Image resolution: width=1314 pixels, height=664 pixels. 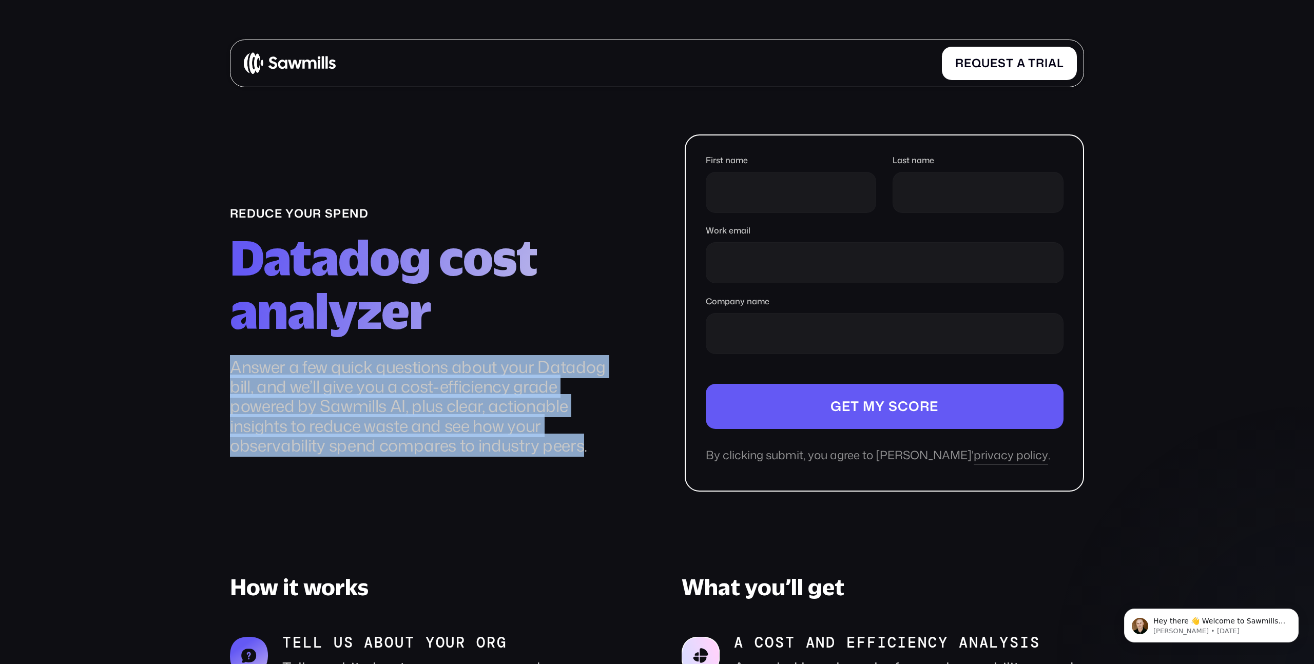 I want to click on div: reduce your spend, so click(x=424, y=213).